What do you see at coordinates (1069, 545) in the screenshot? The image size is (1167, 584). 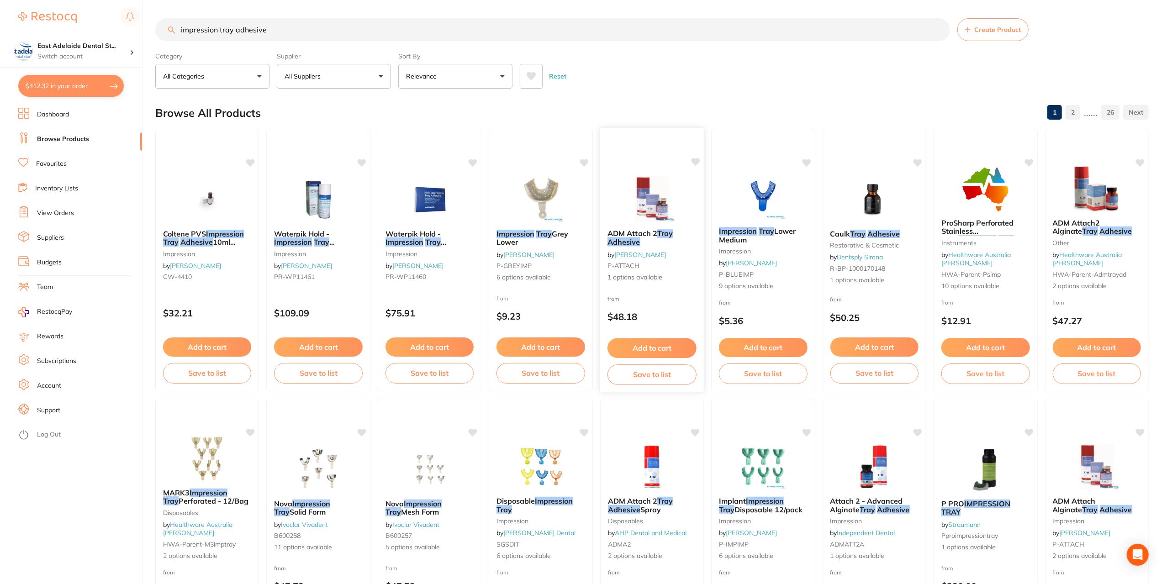 I see `span: P-ATTACH` at bounding box center [1069, 545].